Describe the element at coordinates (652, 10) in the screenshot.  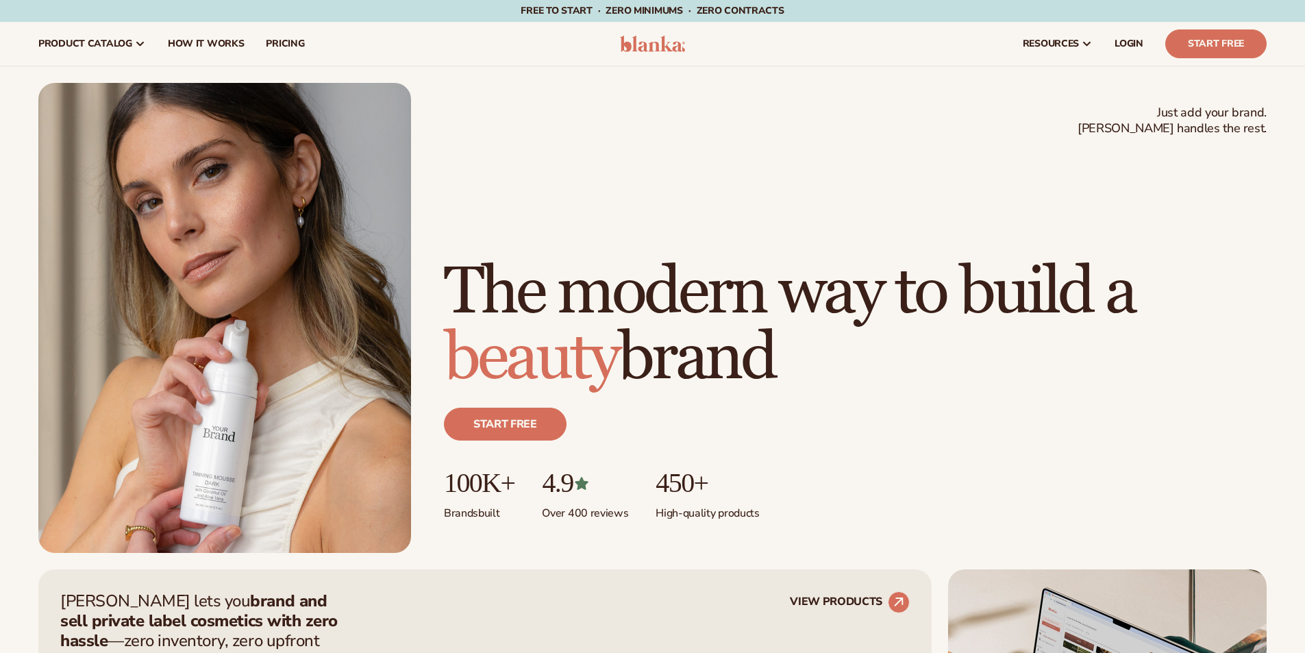
I see `span: Free to start · ZERO minimums · ZERO contracts` at that location.